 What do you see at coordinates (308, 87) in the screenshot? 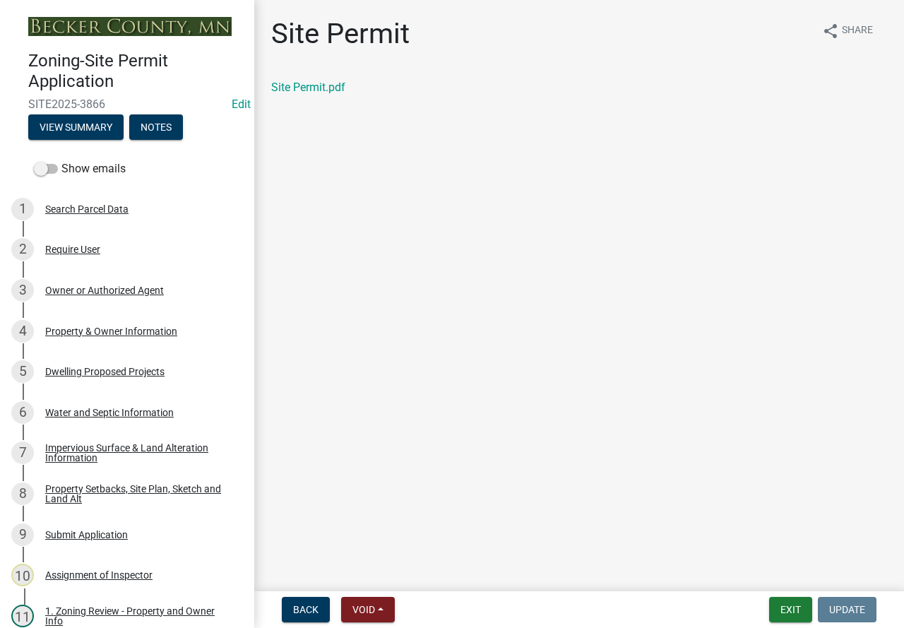
I see `a: Site Permit.pdf` at bounding box center [308, 87].